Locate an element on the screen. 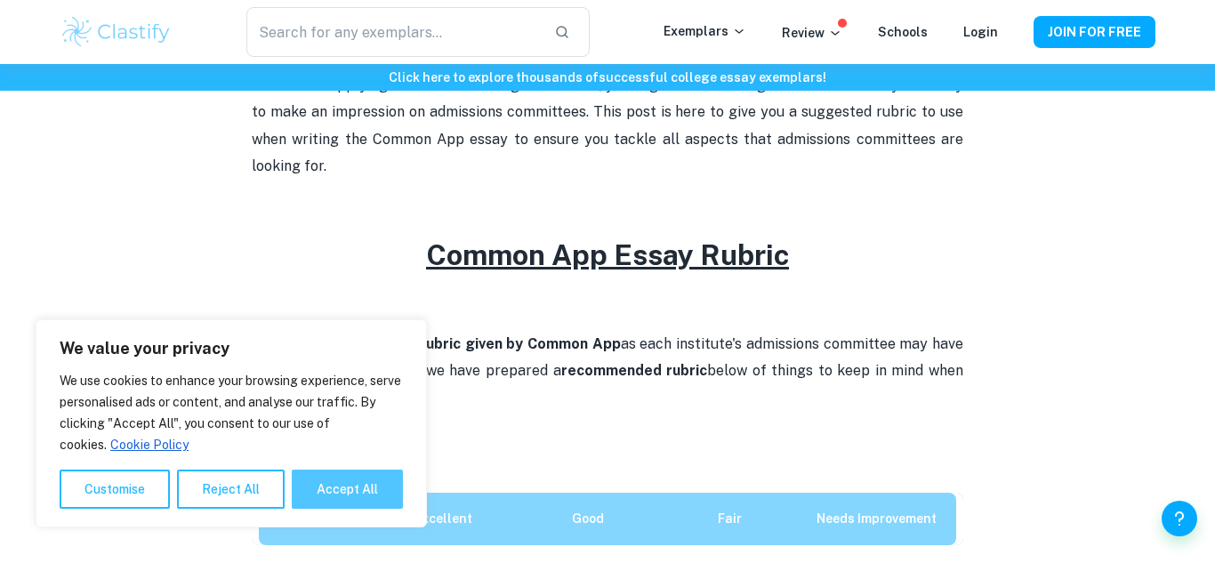 Image resolution: width=1215 pixels, height=563 pixels. p: Excellent is located at coordinates (444, 519).